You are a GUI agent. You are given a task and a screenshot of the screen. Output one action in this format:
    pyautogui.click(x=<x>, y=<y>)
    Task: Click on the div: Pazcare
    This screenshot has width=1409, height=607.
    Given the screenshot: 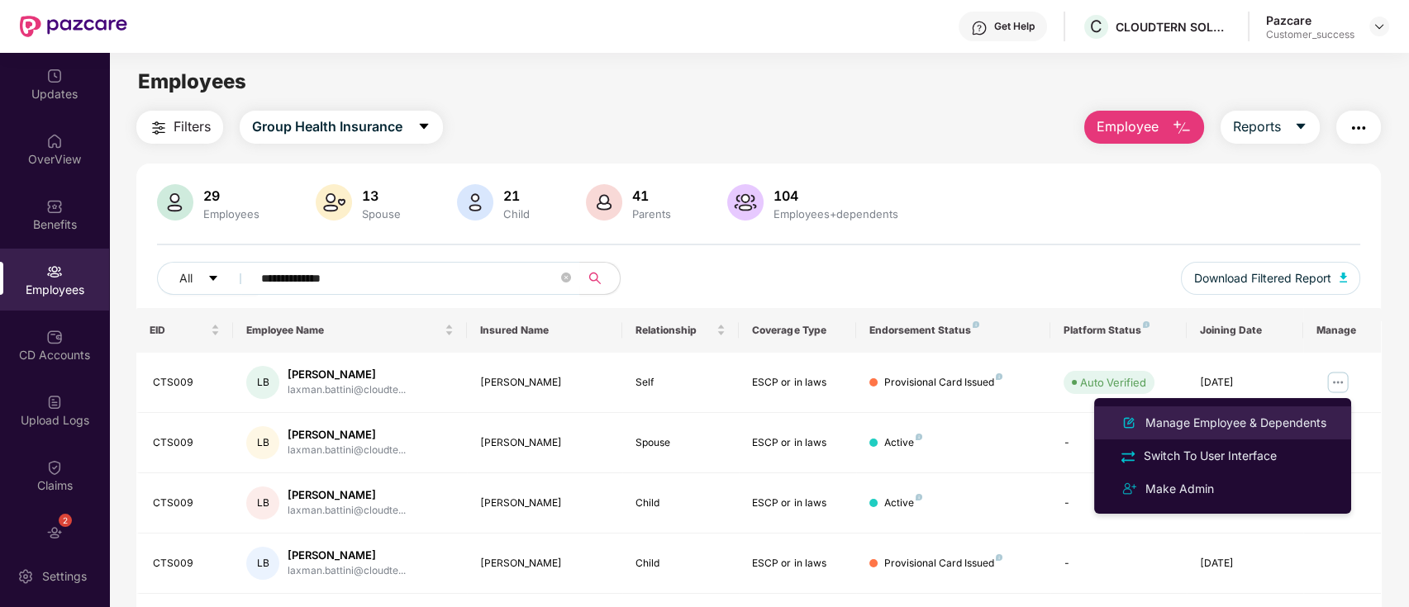 What is the action you would take?
    pyautogui.click(x=1309, y=20)
    